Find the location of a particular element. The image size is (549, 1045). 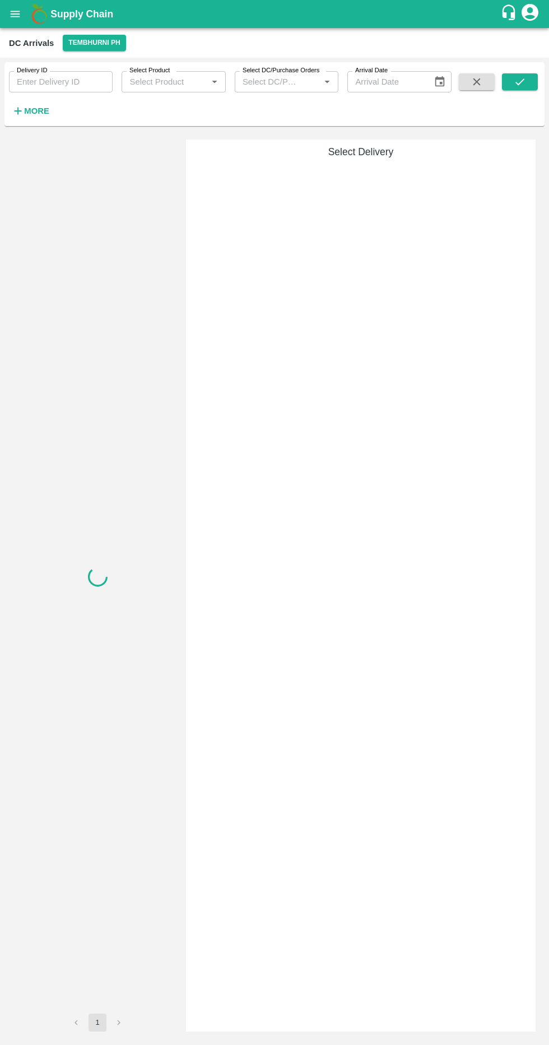

strong: More is located at coordinates (36, 111).